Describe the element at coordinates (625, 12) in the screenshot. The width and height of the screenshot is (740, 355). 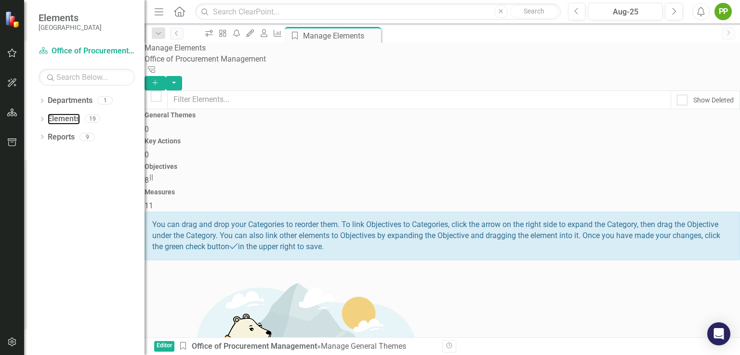
I see `button: Aug-25` at that location.